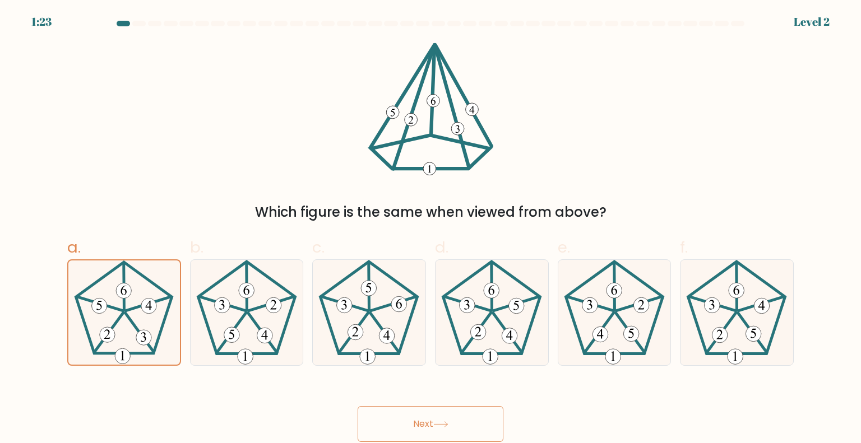 The height and width of the screenshot is (443, 861). What do you see at coordinates (431, 424) in the screenshot?
I see `button: Next` at bounding box center [431, 424].